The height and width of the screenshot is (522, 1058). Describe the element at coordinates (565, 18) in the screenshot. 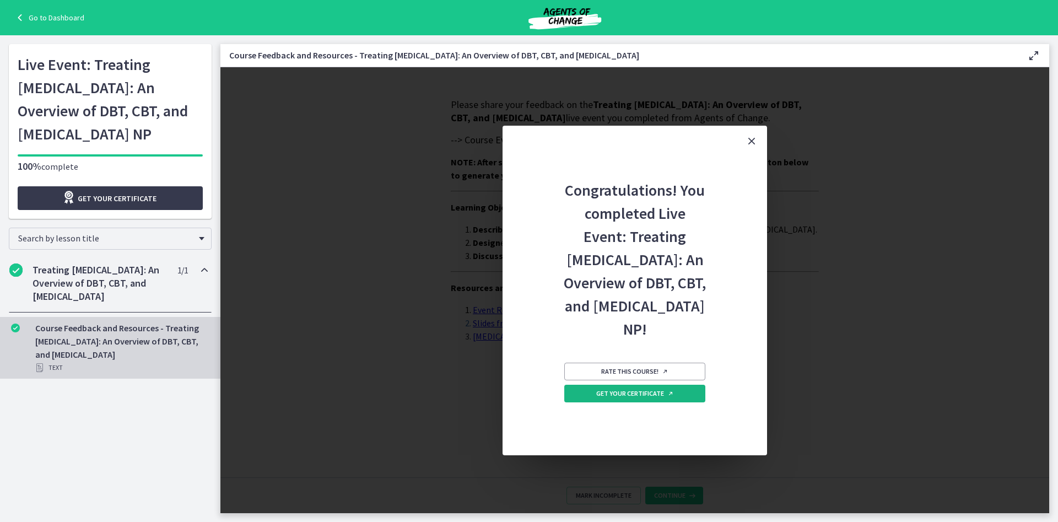

I see `img: Agents of Change Social Work Test Prep` at that location.